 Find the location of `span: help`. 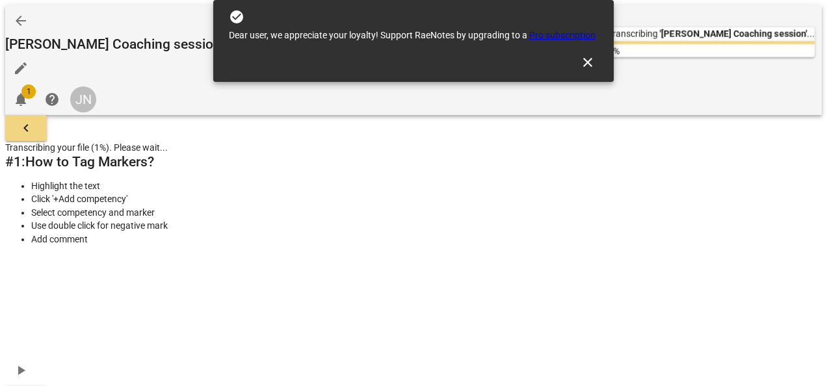

span: help is located at coordinates (52, 99).